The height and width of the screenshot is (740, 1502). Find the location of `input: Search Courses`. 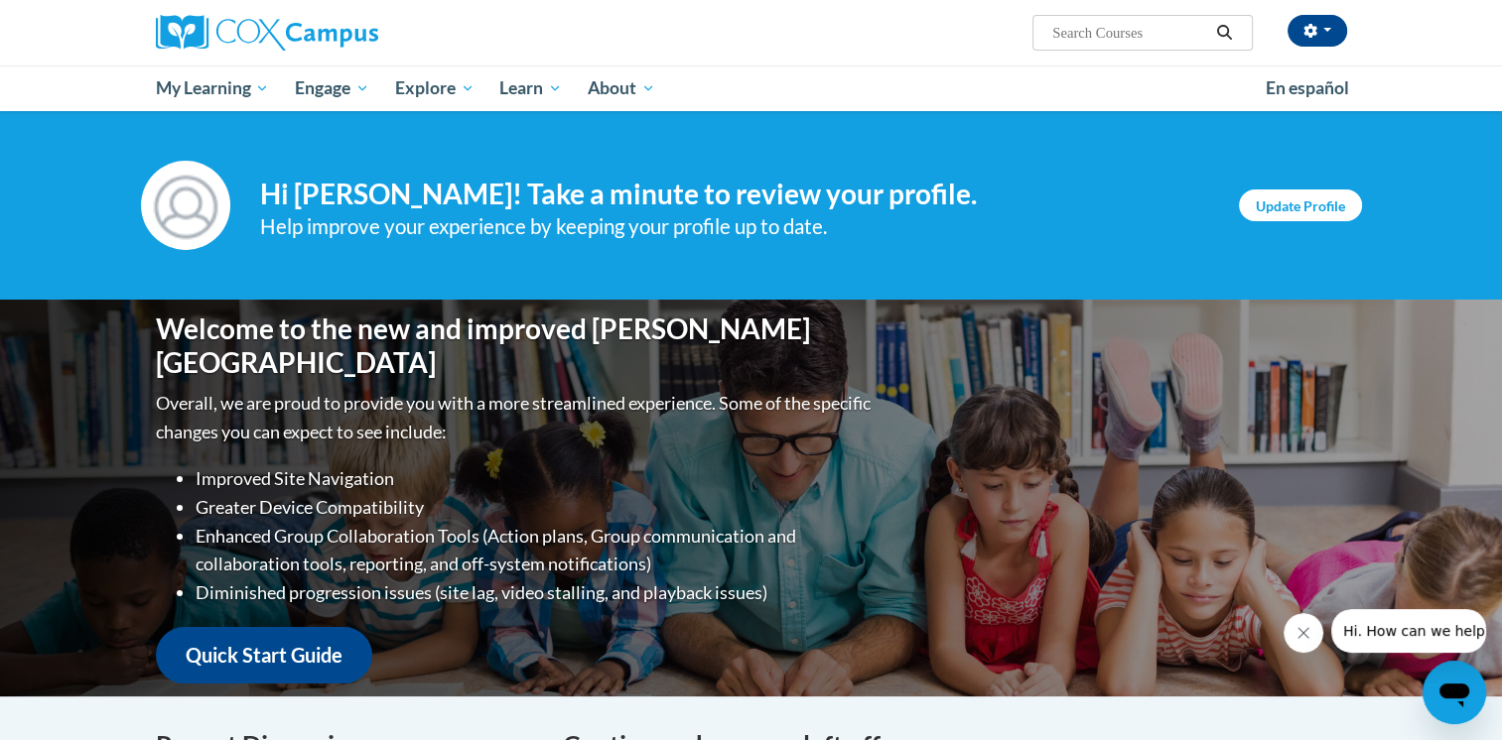

input: Search Courses is located at coordinates (1130, 33).